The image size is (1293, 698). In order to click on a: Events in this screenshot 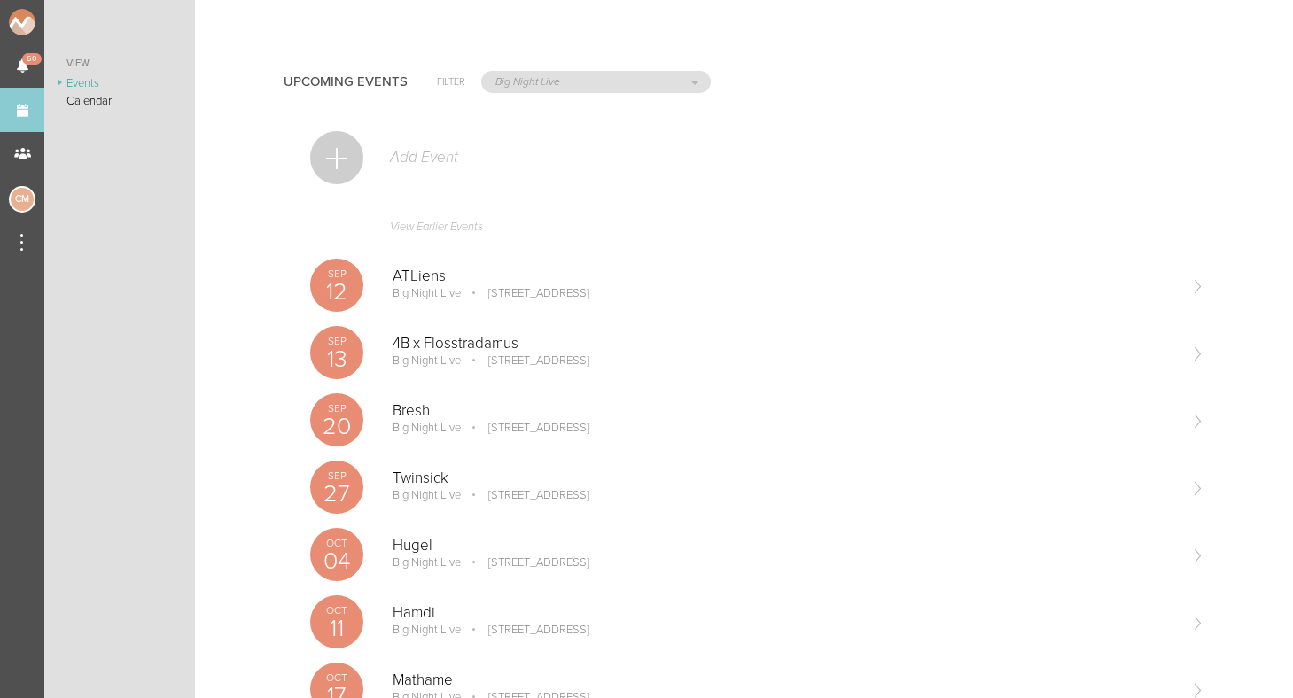, I will do `click(120, 83)`.